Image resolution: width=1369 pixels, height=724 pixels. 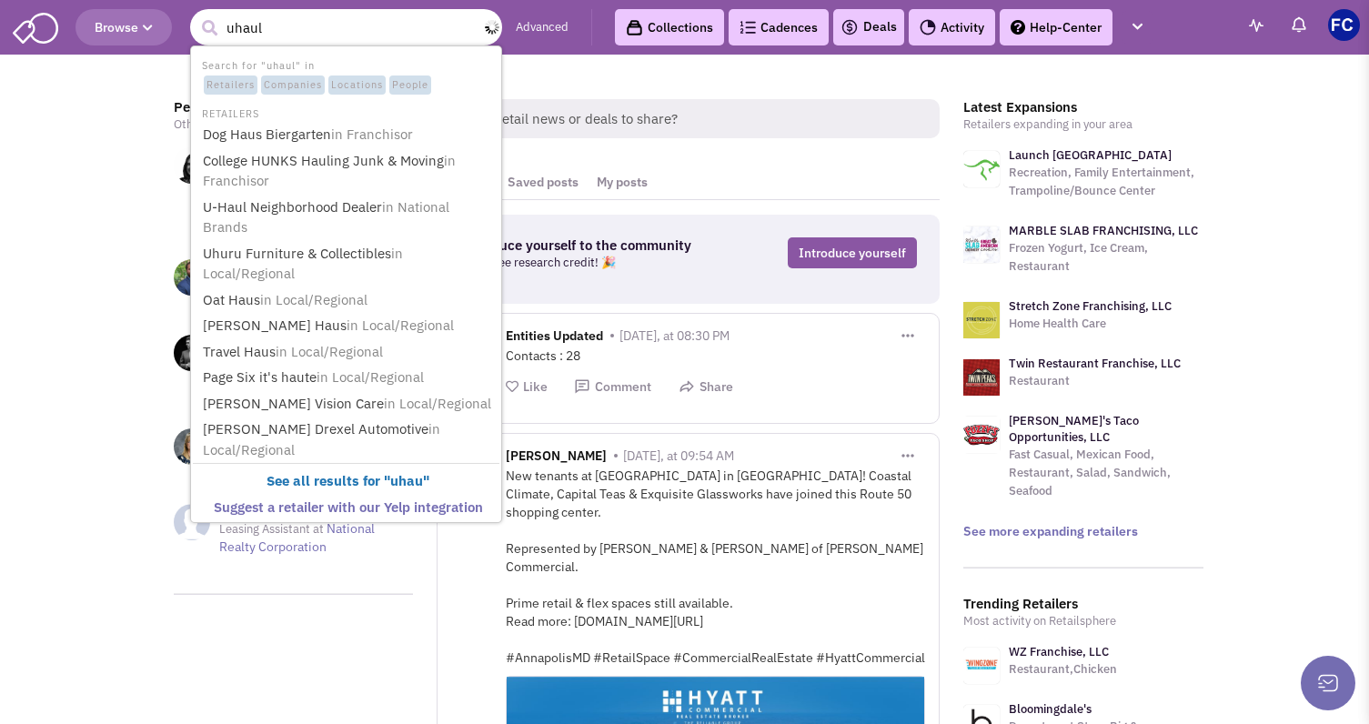 I want to click on button: Browse, so click(x=124, y=27).